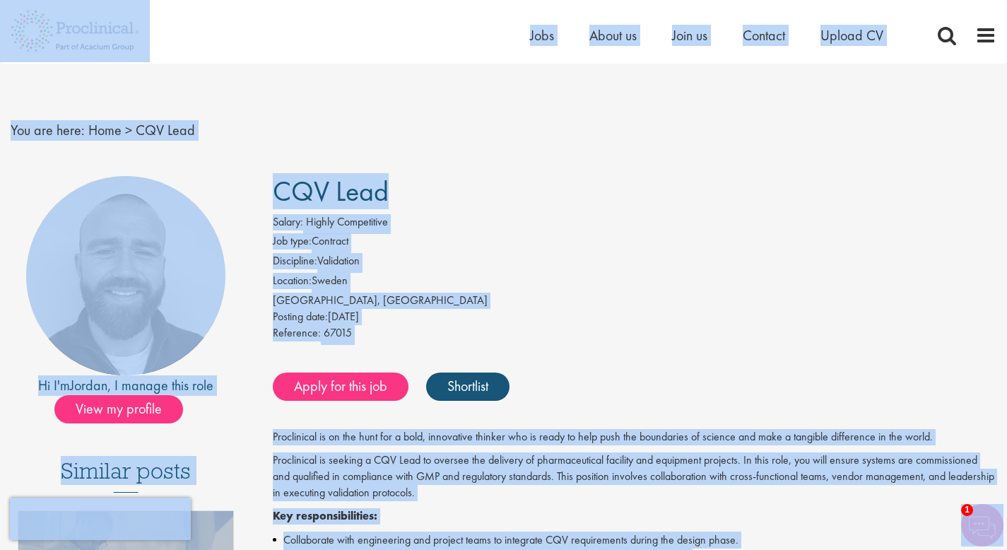  Describe the element at coordinates (347, 221) in the screenshot. I see `span: Highly Competitive` at that location.